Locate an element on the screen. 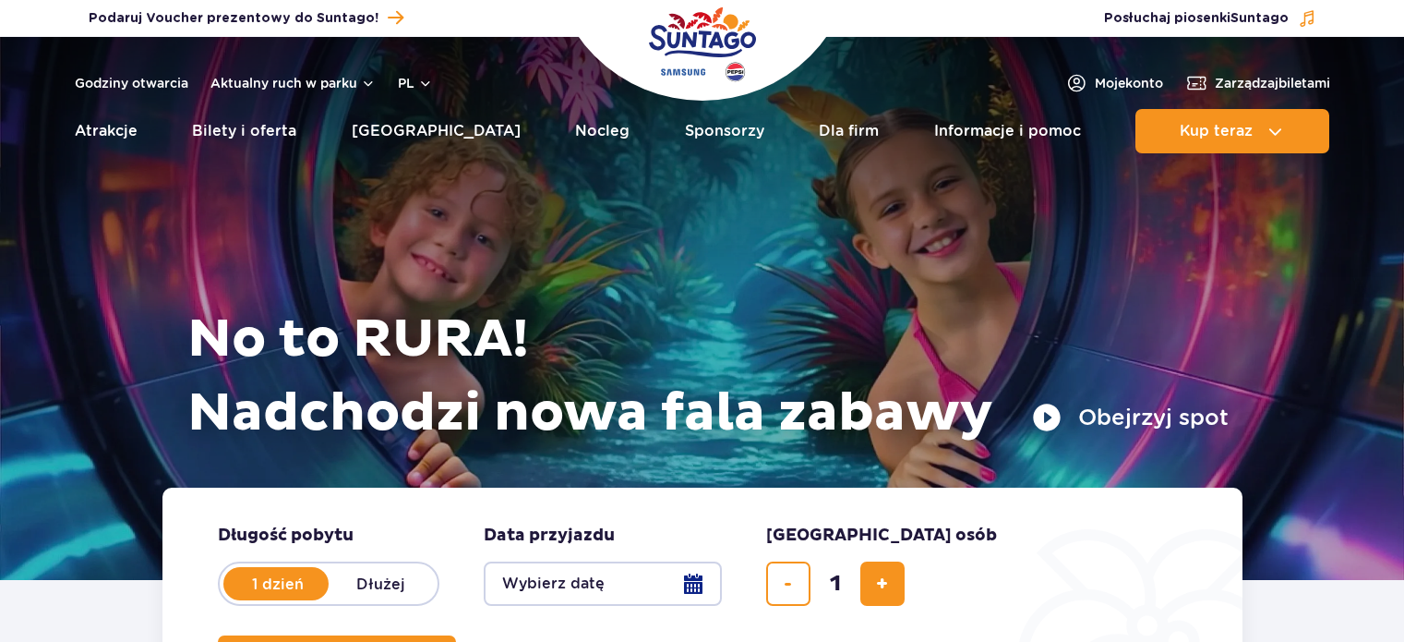 This screenshot has height=642, width=1404. span: Podaruj Voucher prezentowy do Suntago! is located at coordinates (234, 18).